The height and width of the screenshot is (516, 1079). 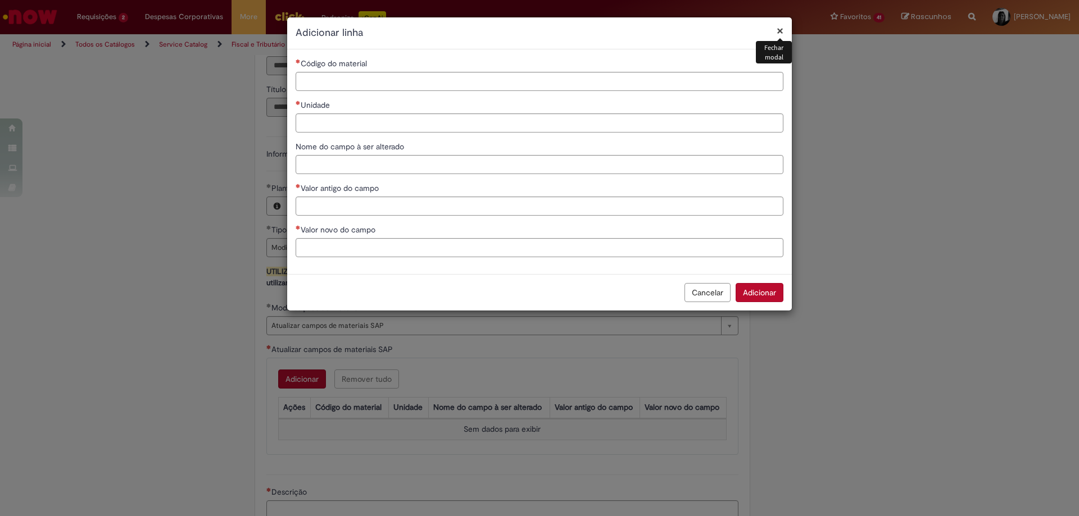 What do you see at coordinates (340, 188) in the screenshot?
I see `span: Valor antigo do campo` at bounding box center [340, 188].